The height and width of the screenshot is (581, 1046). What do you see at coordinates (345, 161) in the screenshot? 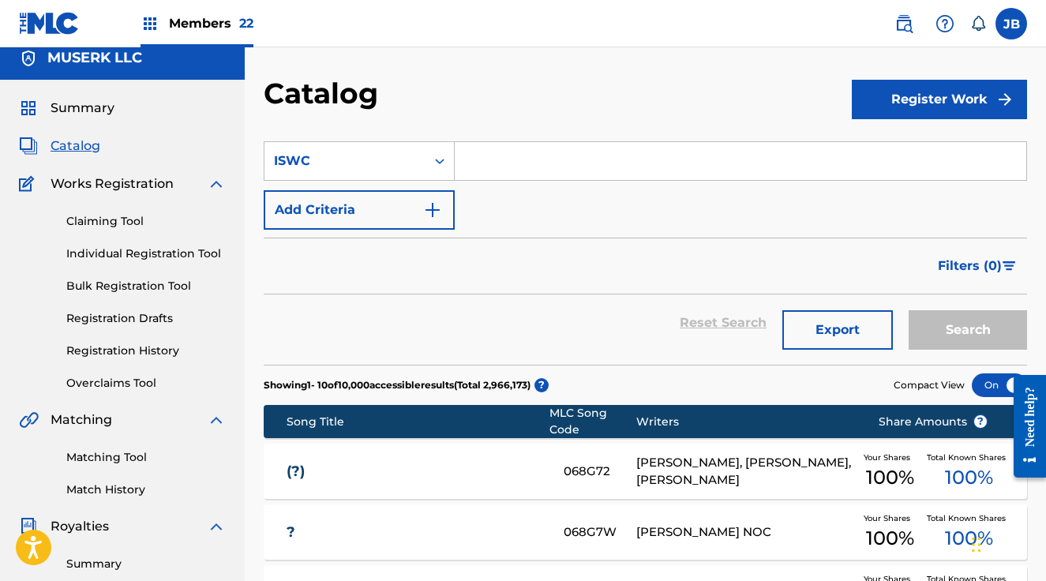
I see `div: ISWC` at bounding box center [345, 161].